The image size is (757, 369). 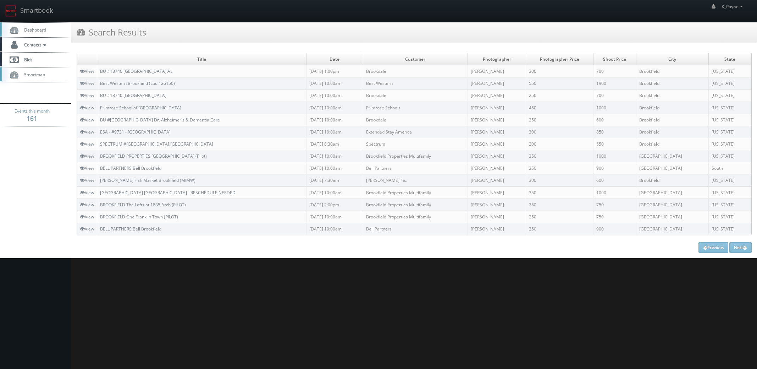 What do you see at coordinates (416, 204) in the screenshot?
I see `td: Brookfield Properties Multifamily` at bounding box center [416, 204].